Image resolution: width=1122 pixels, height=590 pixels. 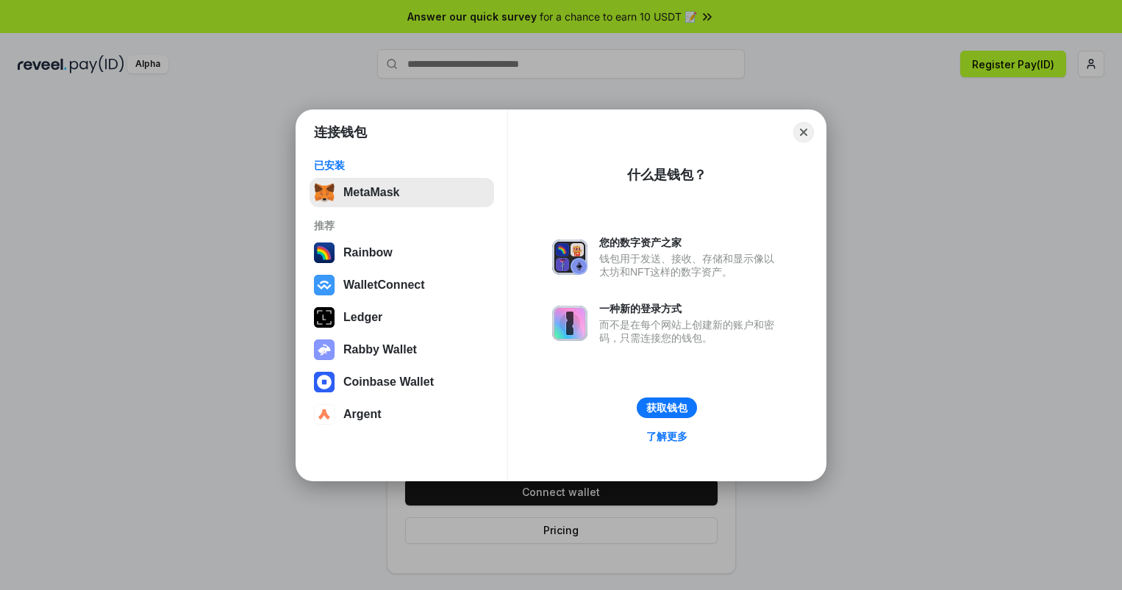 I want to click on div: 已安装, so click(x=401, y=165).